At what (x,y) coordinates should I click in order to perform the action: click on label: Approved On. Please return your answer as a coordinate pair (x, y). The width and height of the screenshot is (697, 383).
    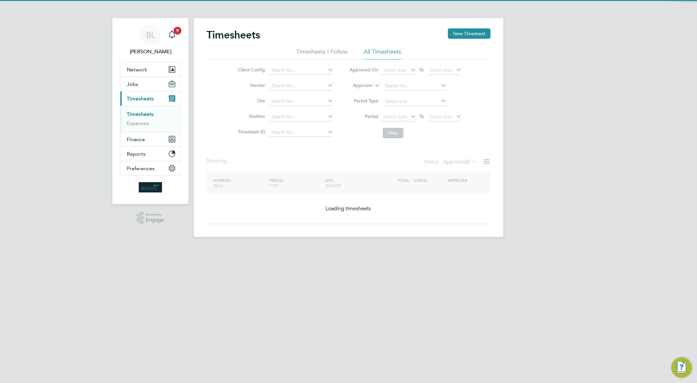
    Looking at the image, I should click on (364, 70).